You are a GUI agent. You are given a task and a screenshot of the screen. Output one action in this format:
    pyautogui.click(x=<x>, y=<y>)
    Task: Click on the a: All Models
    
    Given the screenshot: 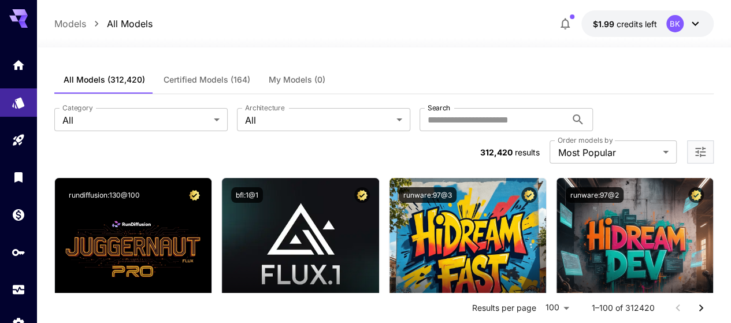 What is the action you would take?
    pyautogui.click(x=130, y=24)
    